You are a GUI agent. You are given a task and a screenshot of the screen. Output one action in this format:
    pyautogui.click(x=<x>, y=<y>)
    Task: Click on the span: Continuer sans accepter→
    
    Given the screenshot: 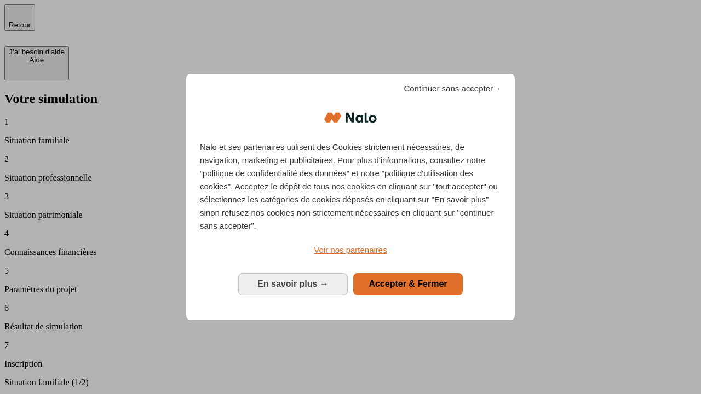 What is the action you would take?
    pyautogui.click(x=452, y=89)
    